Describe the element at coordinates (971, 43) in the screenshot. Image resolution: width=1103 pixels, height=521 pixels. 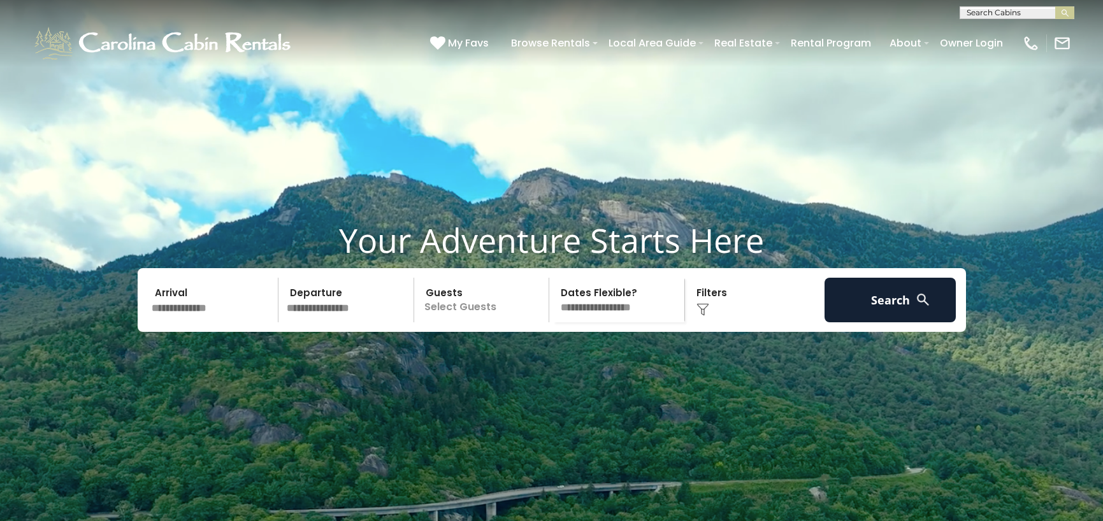
I see `a: Owner Login` at that location.